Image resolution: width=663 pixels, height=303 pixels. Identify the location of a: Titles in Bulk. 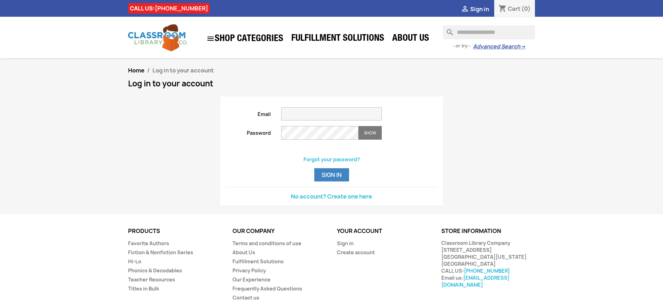
(143, 288).